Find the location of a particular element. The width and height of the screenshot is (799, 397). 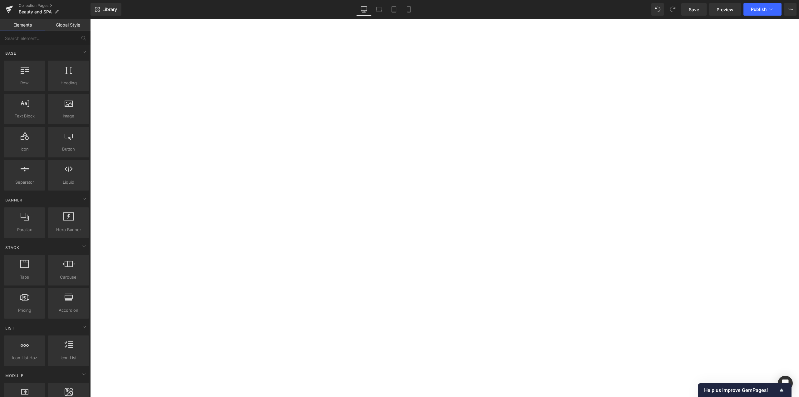

span: Separator is located at coordinates (24, 182).